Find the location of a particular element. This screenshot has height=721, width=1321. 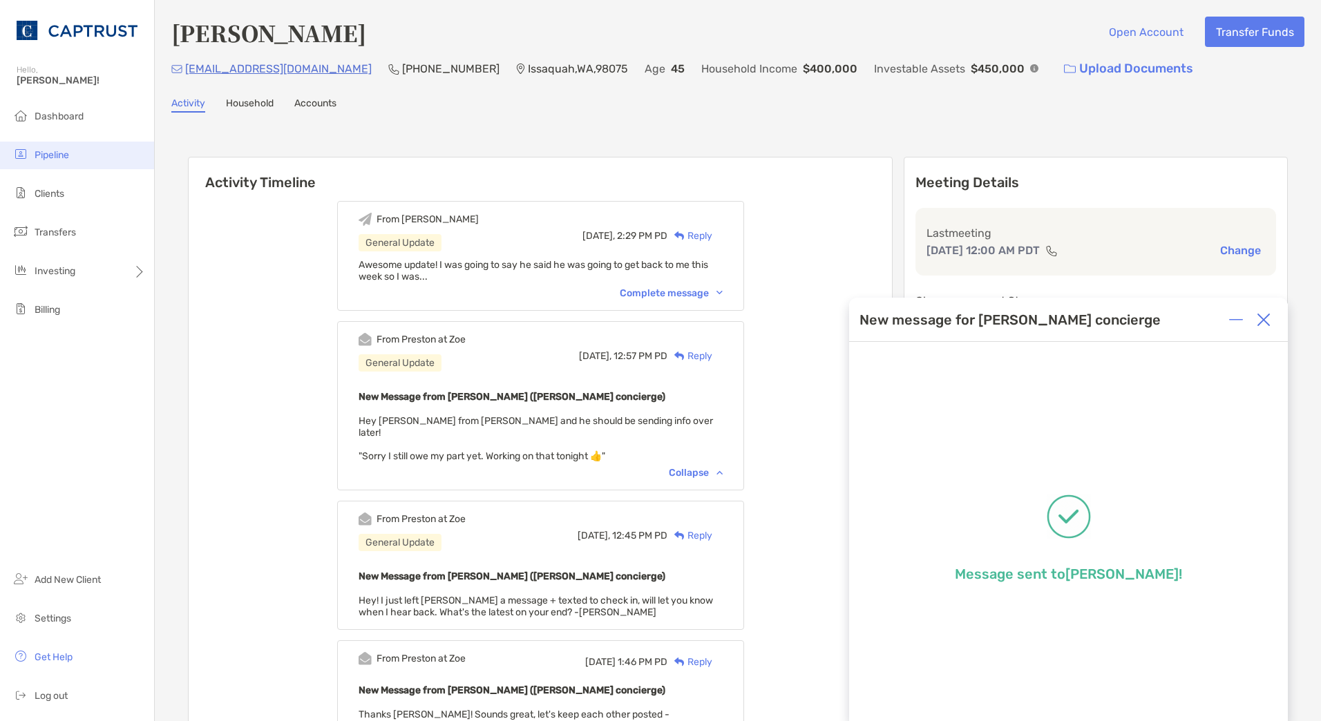

img: logout icon is located at coordinates (21, 695).